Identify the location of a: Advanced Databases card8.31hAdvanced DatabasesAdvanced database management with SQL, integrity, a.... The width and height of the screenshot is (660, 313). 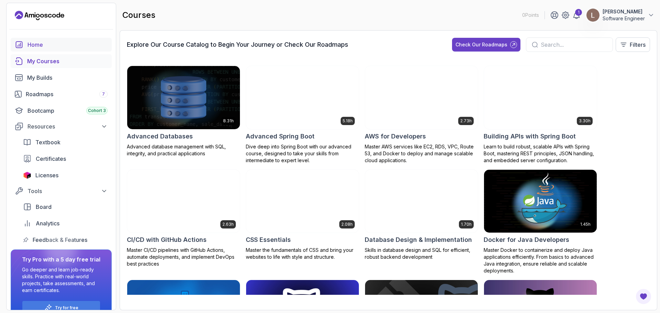
(184, 111).